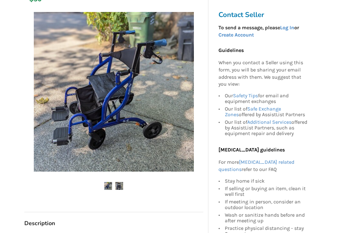 The image size is (341, 233). What do you see at coordinates (287, 27) in the screenshot?
I see `a: Log In` at bounding box center [287, 27].